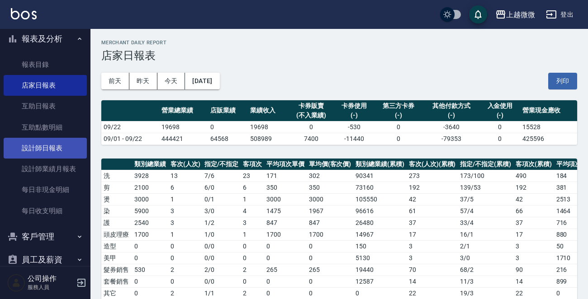 This screenshot has width=588, height=299. Describe the element at coordinates (45, 169) in the screenshot. I see `a: 設計師業績月報表` at that location.